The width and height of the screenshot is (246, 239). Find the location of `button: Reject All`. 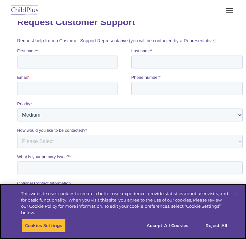

button: Reject All is located at coordinates (216, 226).